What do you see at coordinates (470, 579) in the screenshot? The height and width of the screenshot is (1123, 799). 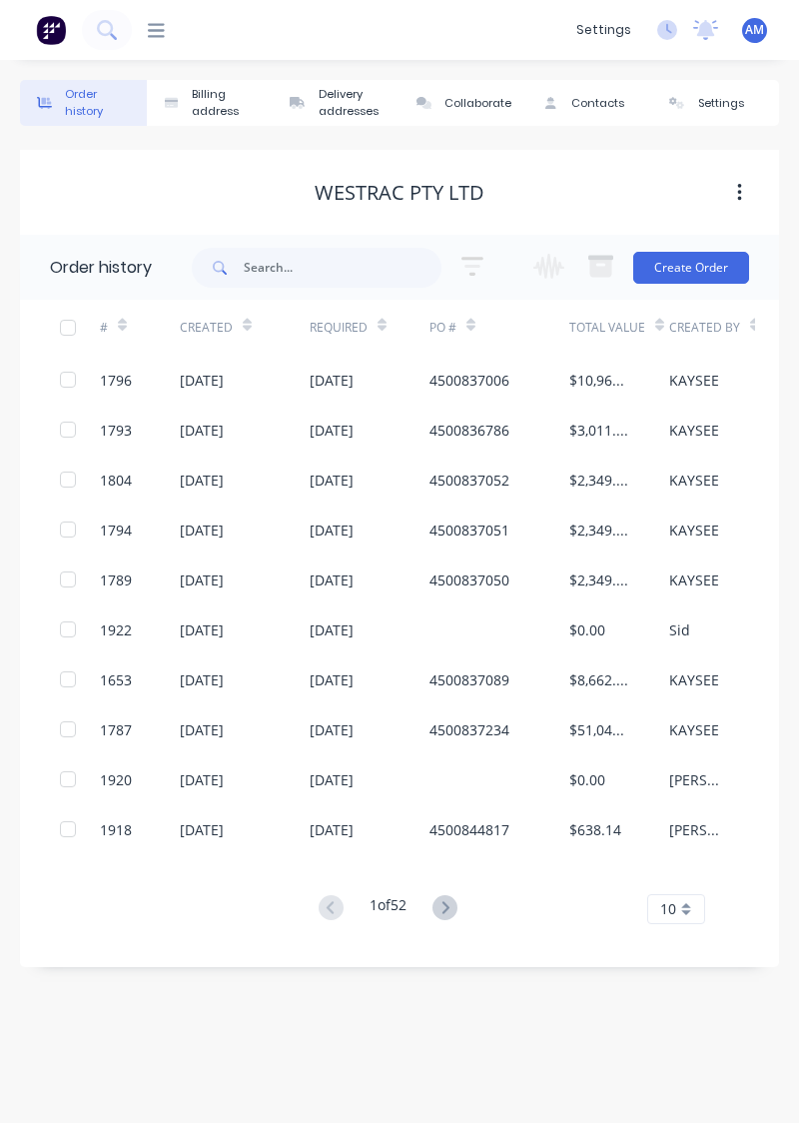 I see `div: 4500837050` at bounding box center [470, 579].